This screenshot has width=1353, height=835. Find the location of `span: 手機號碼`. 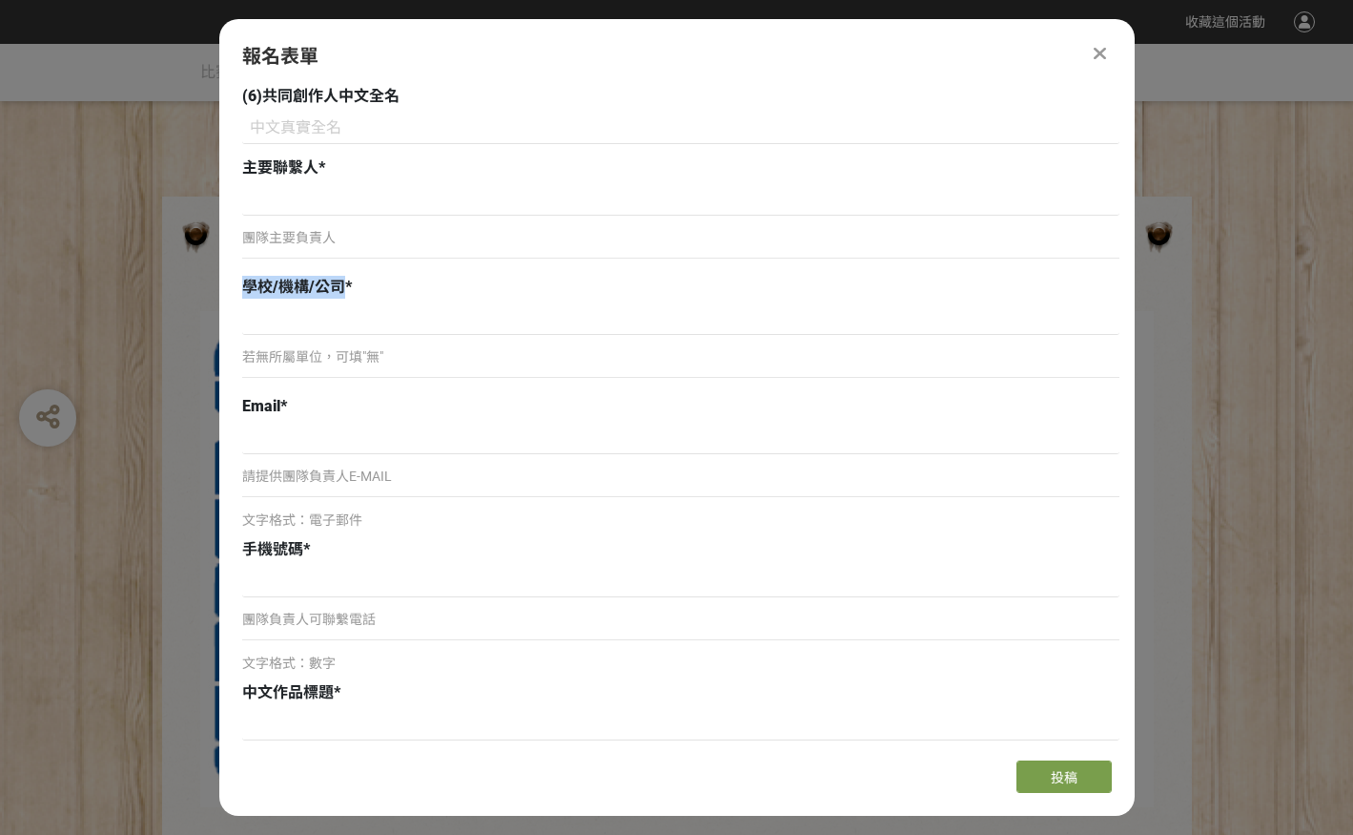

span: 手機號碼 is located at coordinates (273, 548).